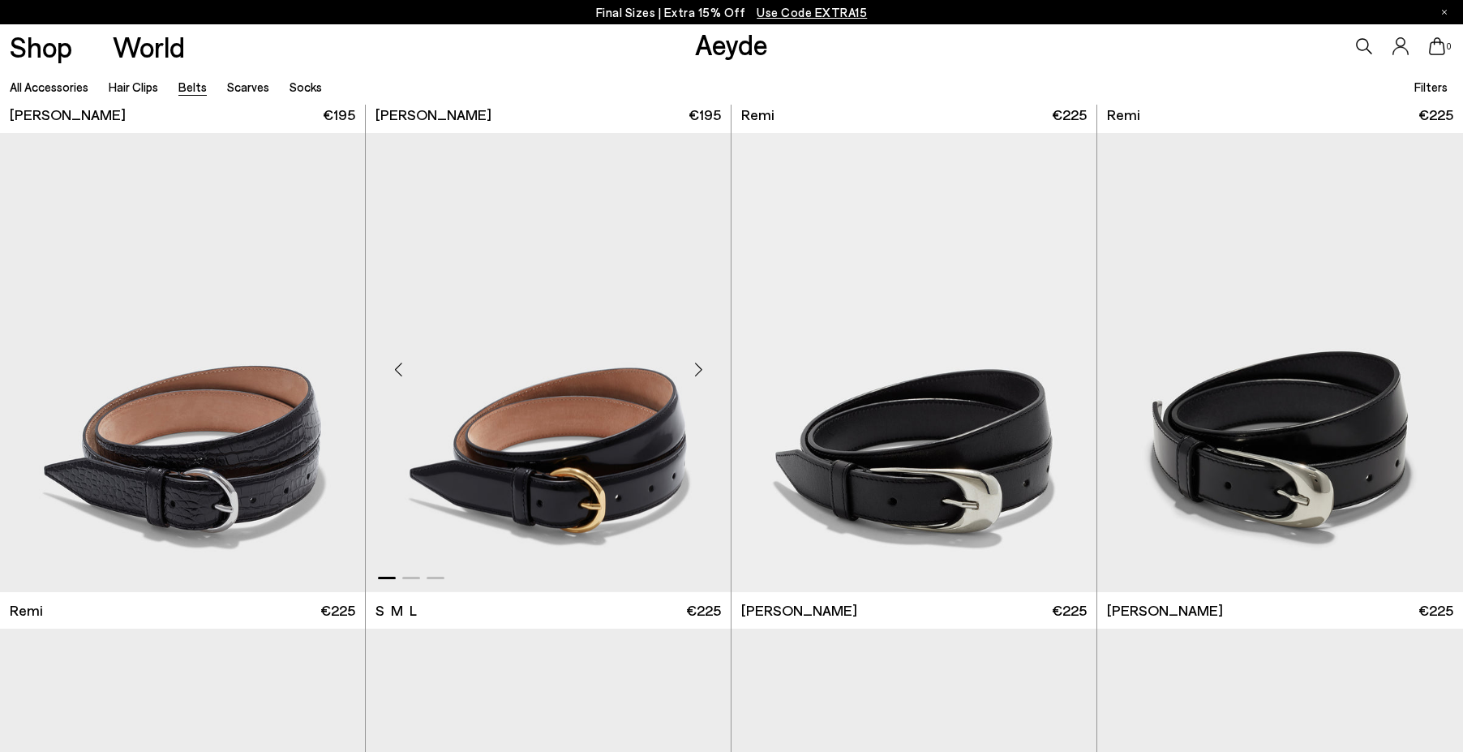  Describe the element at coordinates (49, 87) in the screenshot. I see `a: All accessories` at that location.